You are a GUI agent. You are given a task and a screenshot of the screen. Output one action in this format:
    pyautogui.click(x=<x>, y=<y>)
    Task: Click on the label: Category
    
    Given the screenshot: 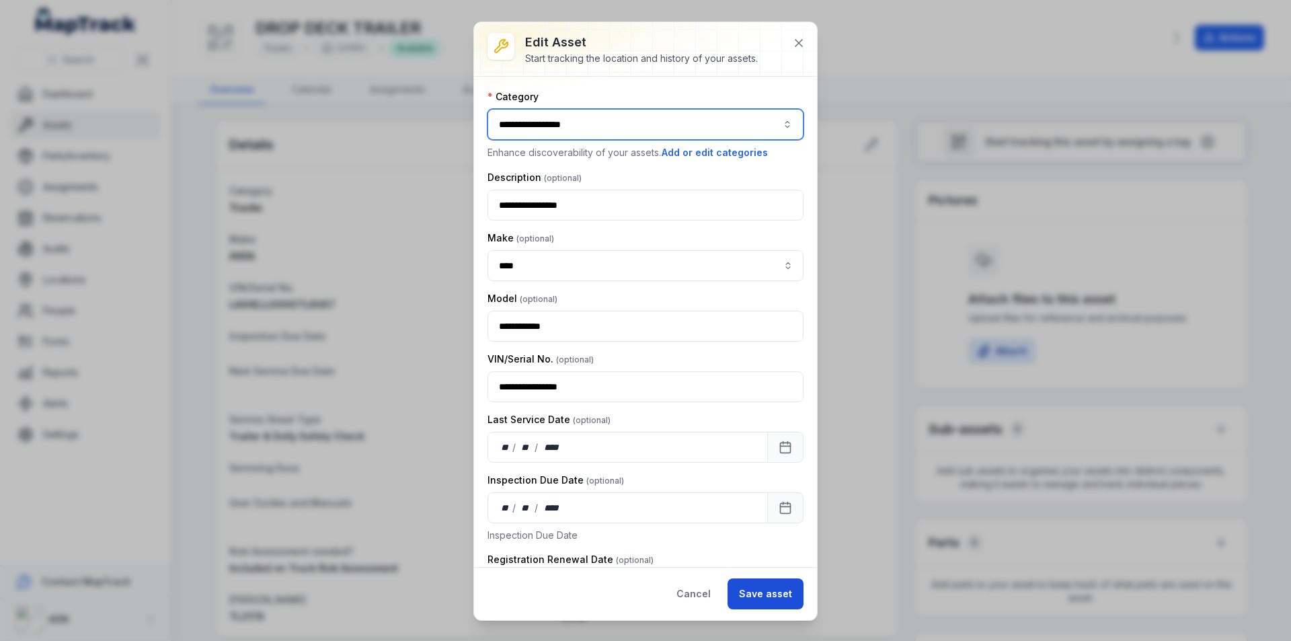 What is the action you would take?
    pyautogui.click(x=513, y=97)
    